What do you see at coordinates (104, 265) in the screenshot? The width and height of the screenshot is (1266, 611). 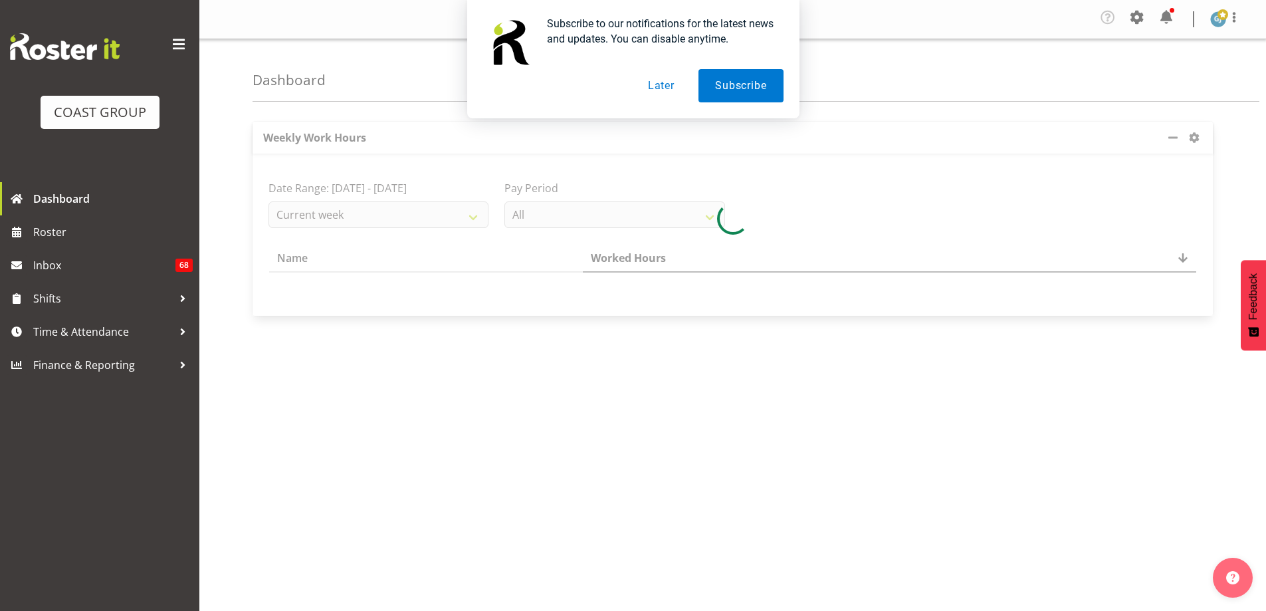 I see `span: Inbox` at bounding box center [104, 265].